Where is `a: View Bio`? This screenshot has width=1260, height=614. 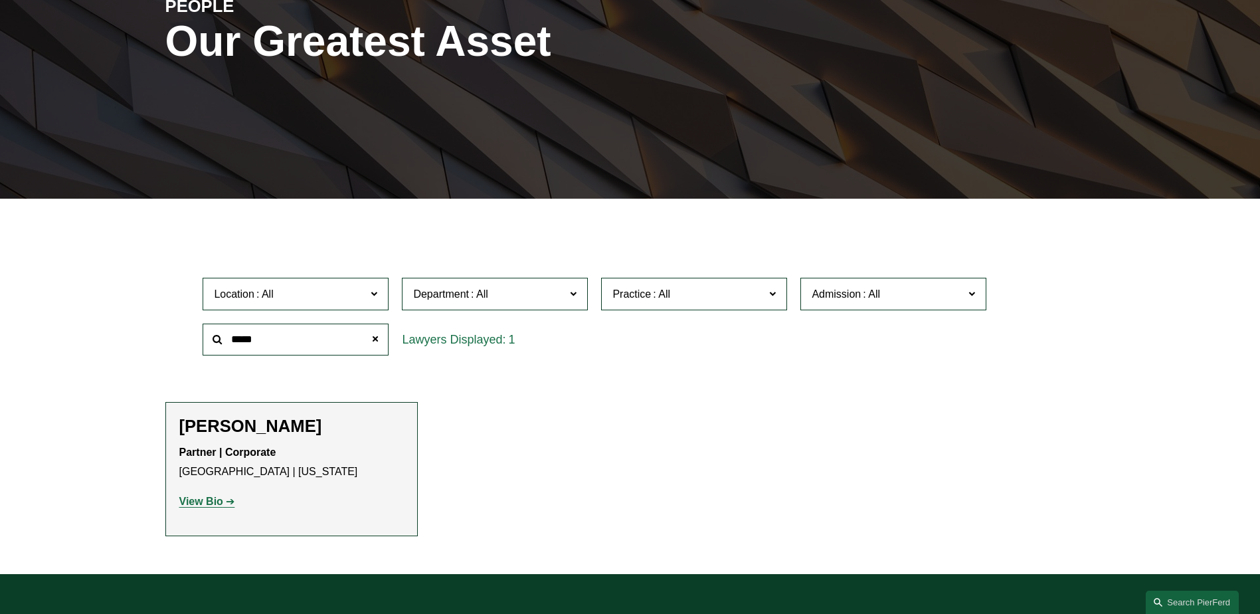 a: View Bio is located at coordinates (207, 501).